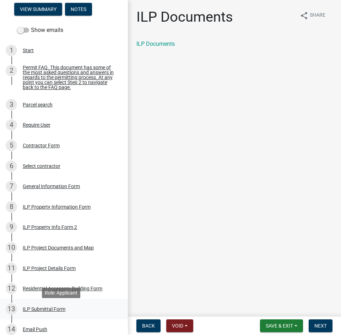 The width and height of the screenshot is (341, 335). I want to click on div: General Information Form, so click(51, 186).